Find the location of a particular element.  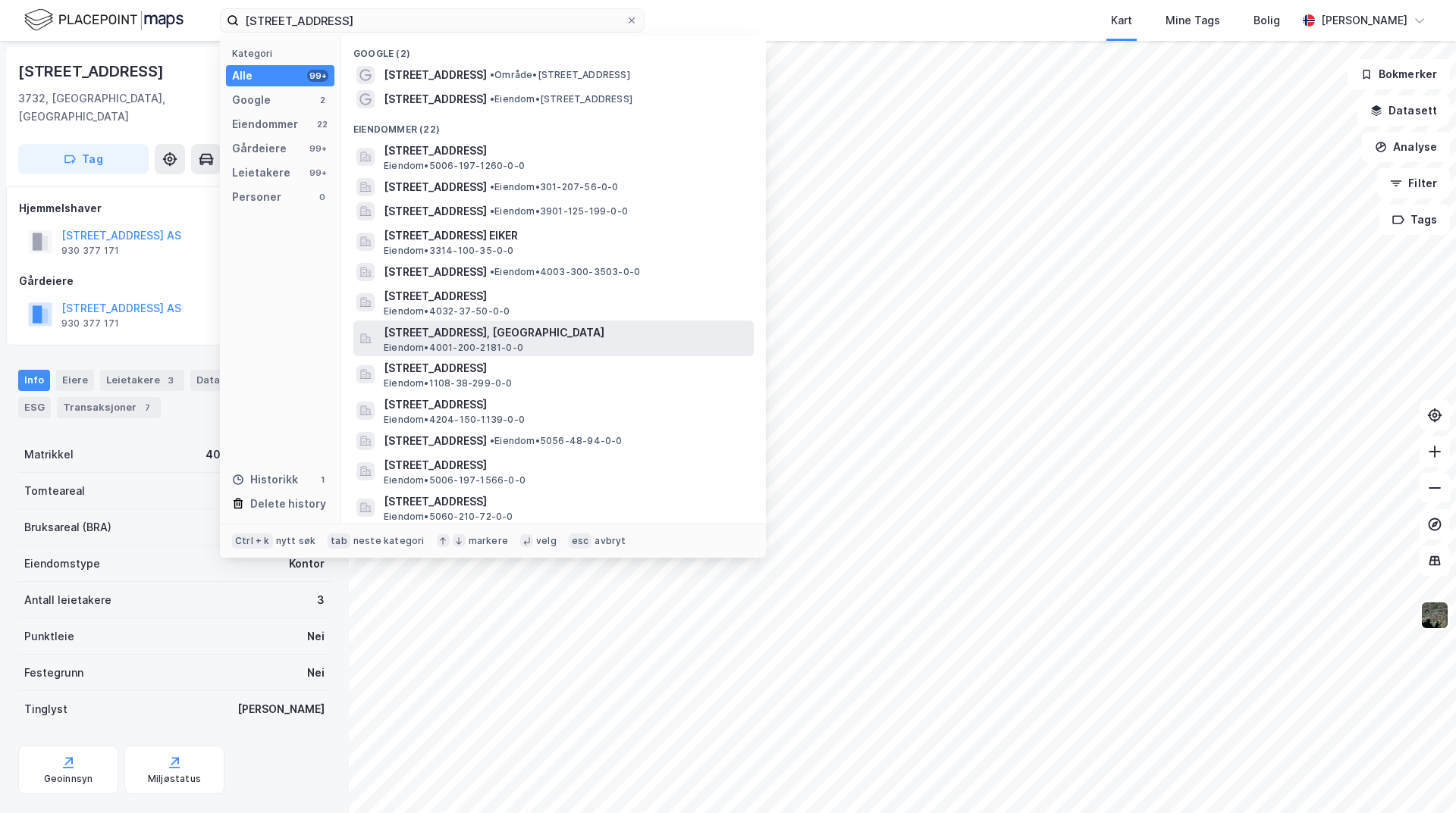

div: velg is located at coordinates (546, 541).